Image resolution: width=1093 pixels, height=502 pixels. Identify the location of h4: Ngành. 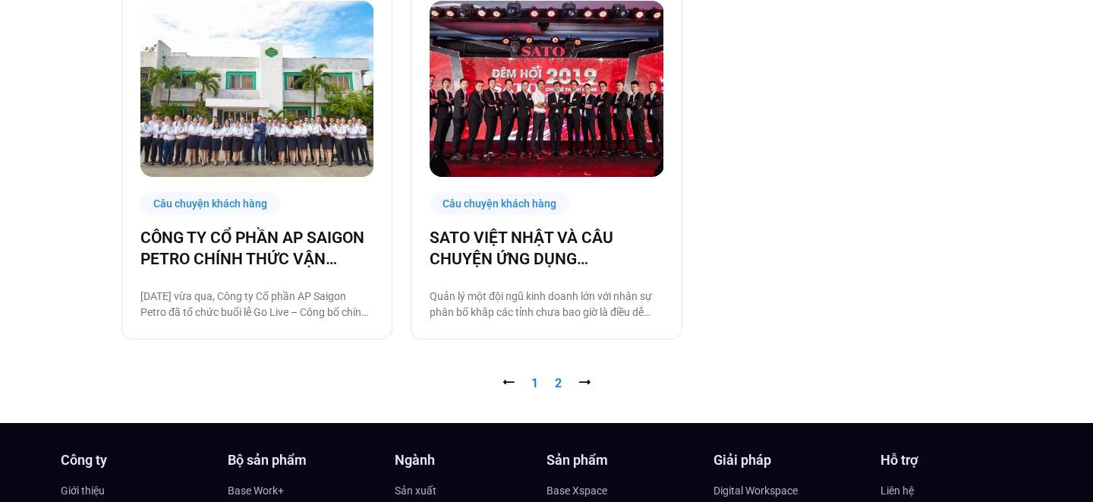
(471, 460).